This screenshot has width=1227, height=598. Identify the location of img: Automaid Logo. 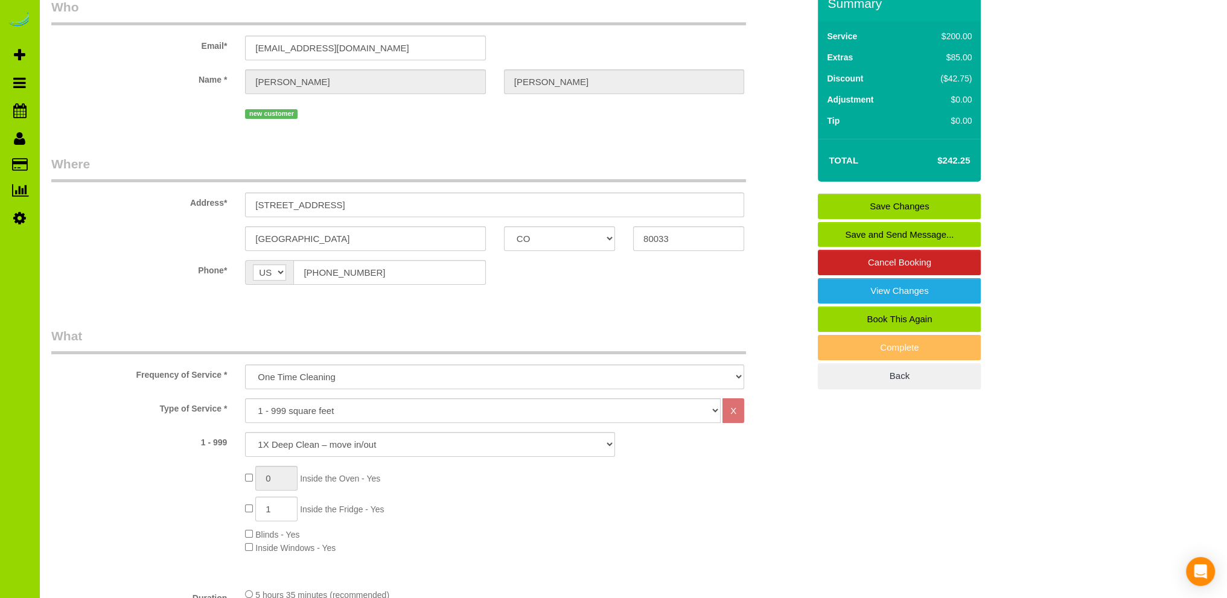
(19, 21).